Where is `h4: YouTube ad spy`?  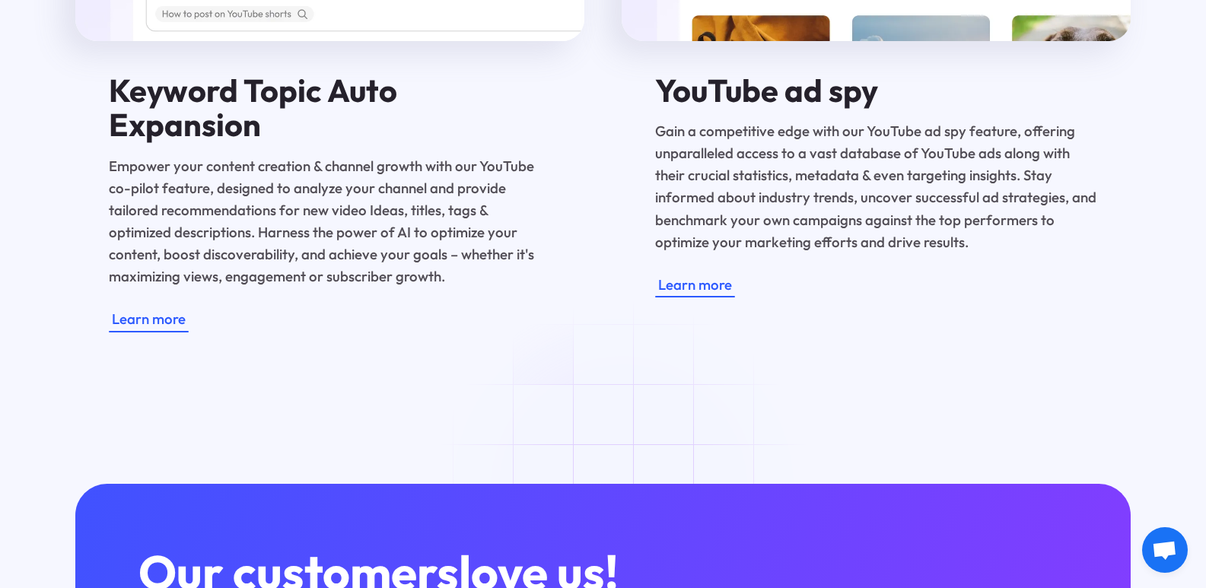 h4: YouTube ad spy is located at coordinates (876, 91).